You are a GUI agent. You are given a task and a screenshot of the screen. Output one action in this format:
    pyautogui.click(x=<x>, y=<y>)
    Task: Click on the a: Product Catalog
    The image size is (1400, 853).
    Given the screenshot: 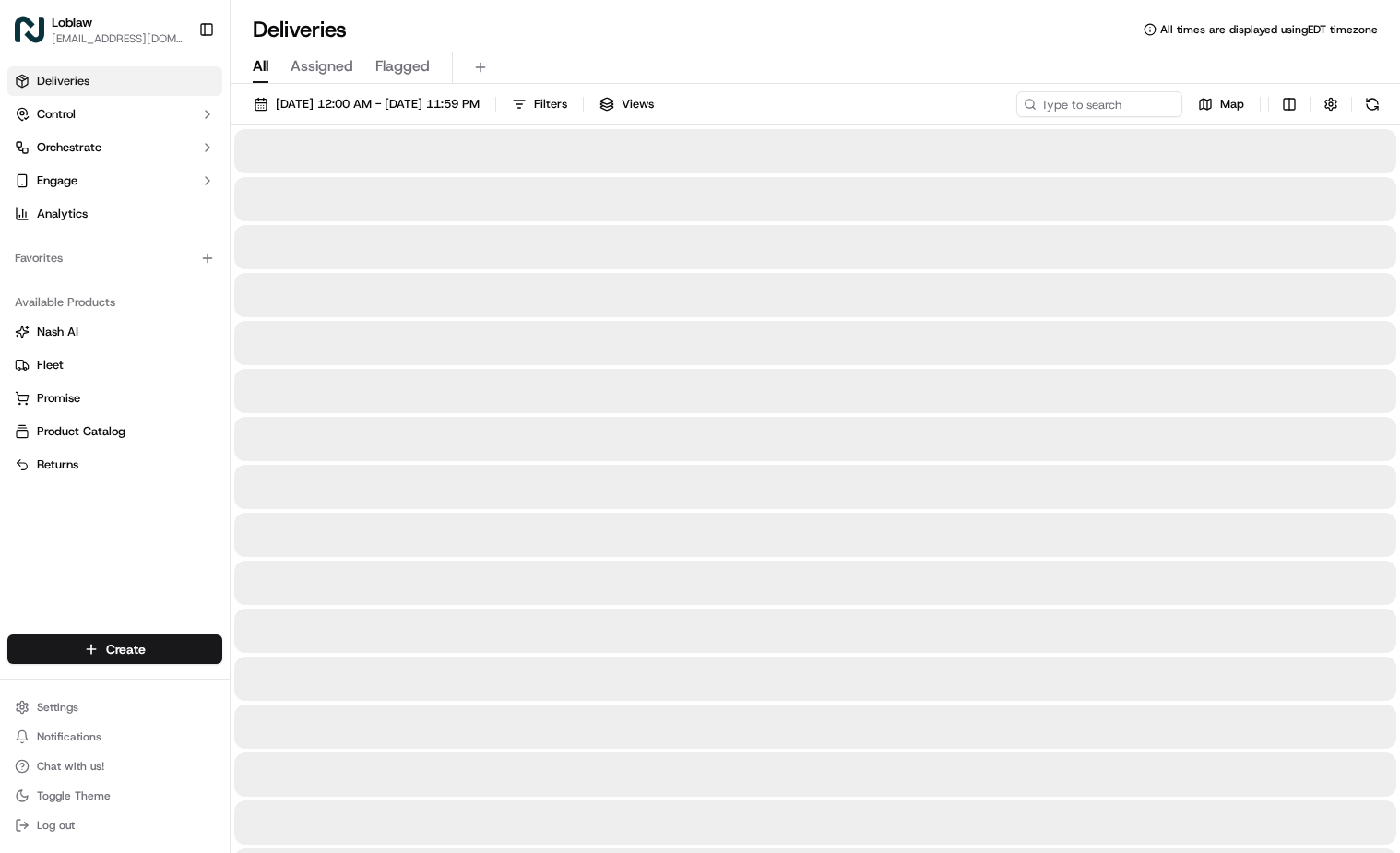 What is the action you would take?
    pyautogui.click(x=114, y=432)
    